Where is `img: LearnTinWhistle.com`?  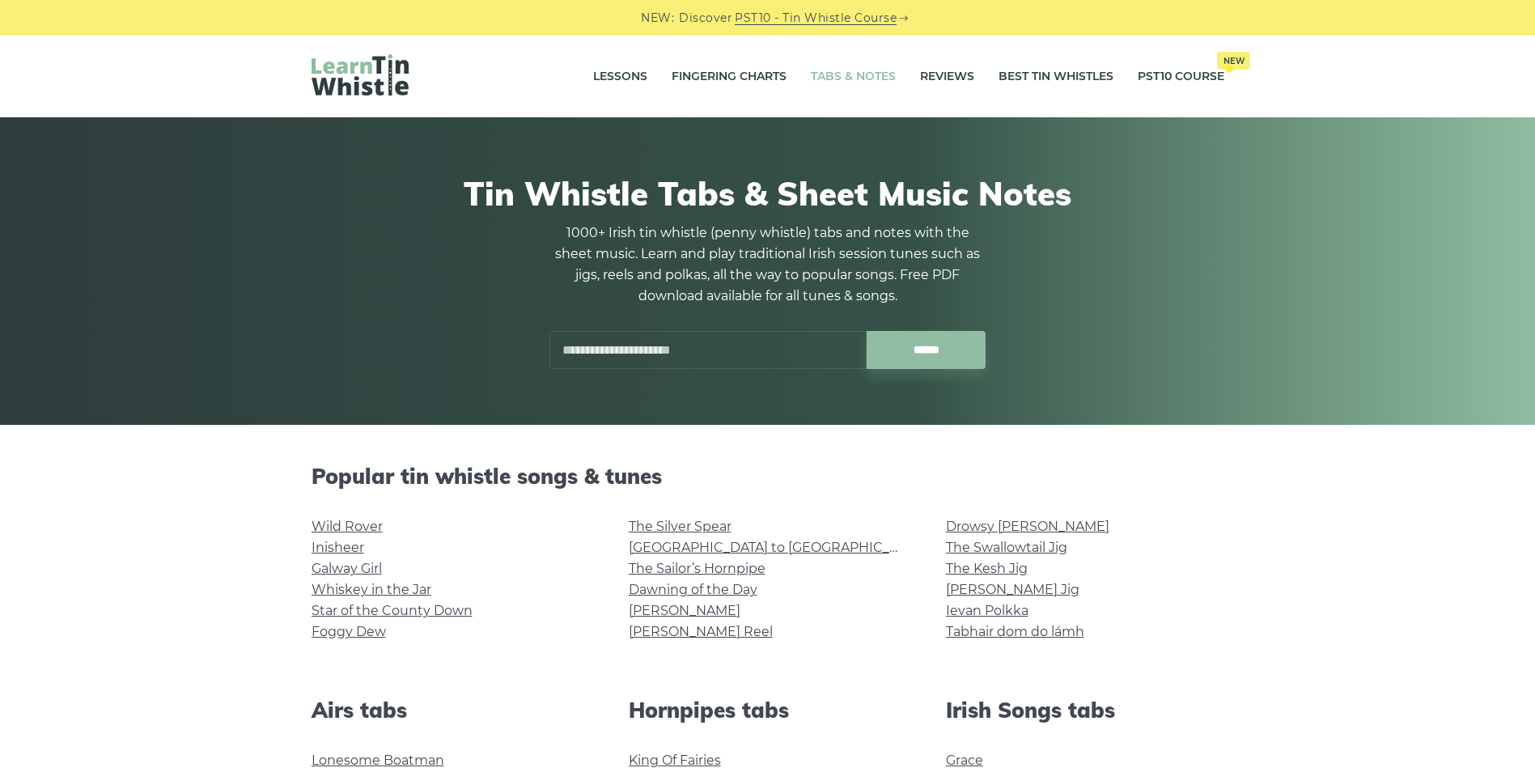 img: LearnTinWhistle.com is located at coordinates (360, 74).